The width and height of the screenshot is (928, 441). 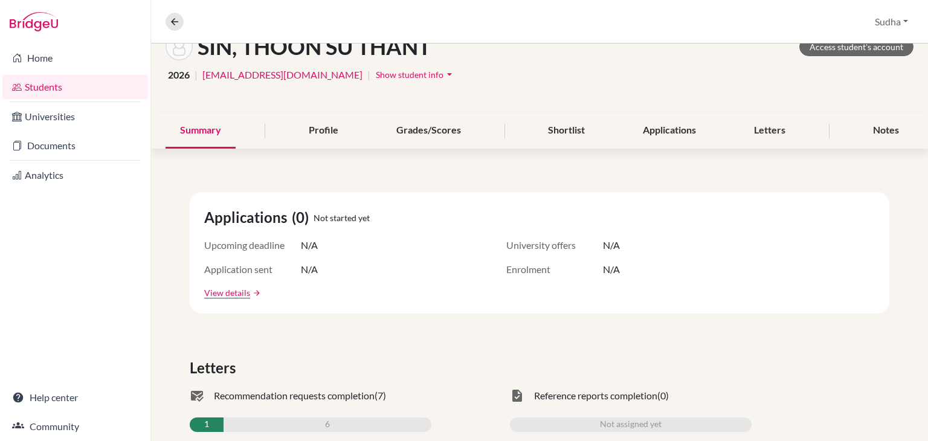 What do you see at coordinates (179, 75) in the screenshot?
I see `span: 2026` at bounding box center [179, 75].